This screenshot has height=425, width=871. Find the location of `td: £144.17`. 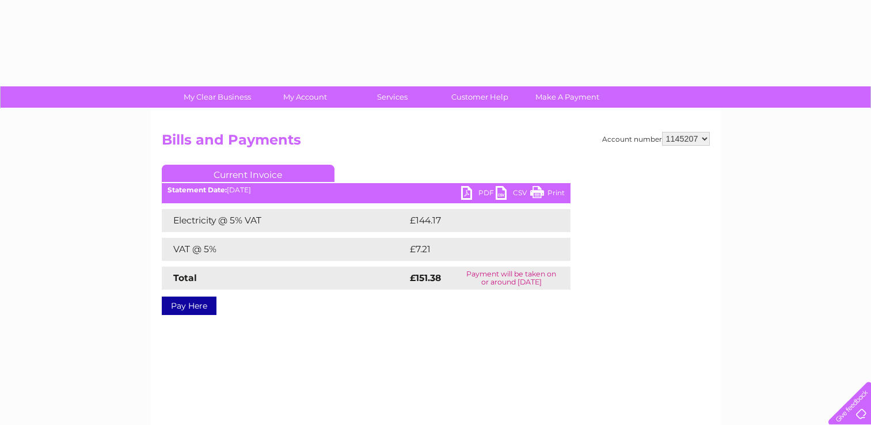

td: £144.17 is located at coordinates (478, 220).